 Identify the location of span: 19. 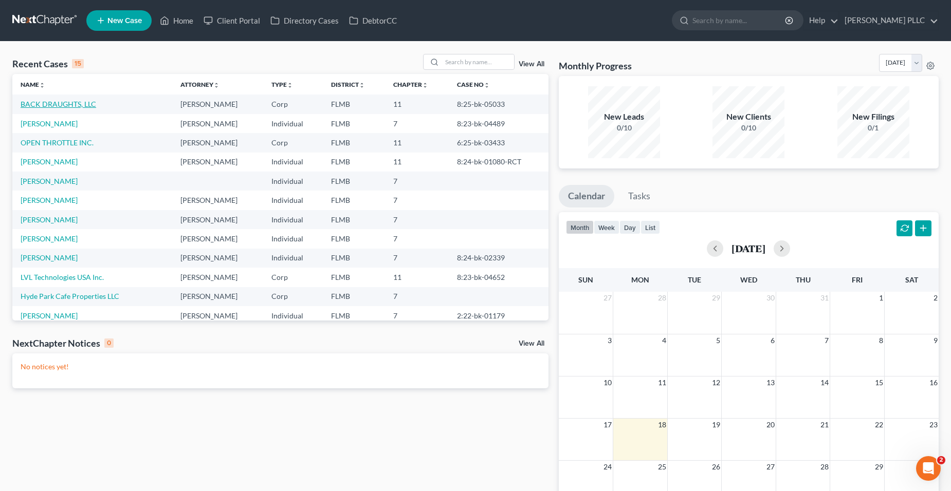
(716, 425).